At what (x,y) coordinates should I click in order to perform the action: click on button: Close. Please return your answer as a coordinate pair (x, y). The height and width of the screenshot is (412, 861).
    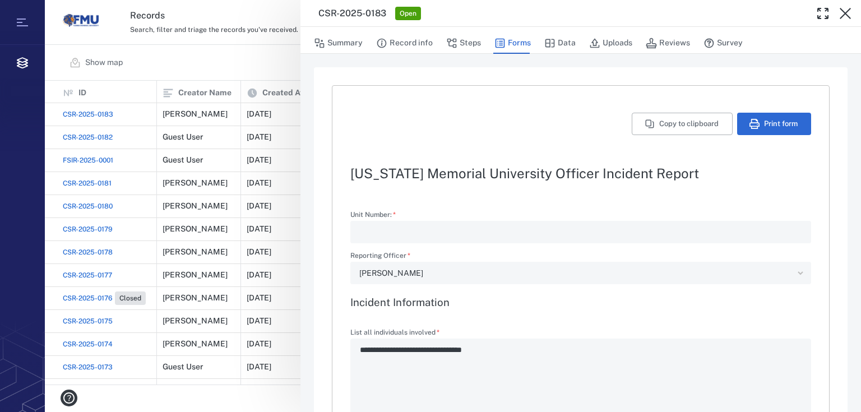
    Looking at the image, I should click on (845, 13).